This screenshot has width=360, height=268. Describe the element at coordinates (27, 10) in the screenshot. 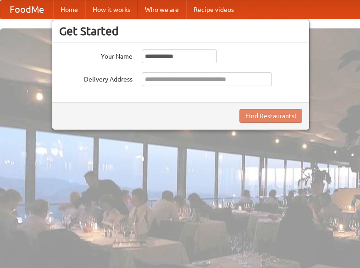

I see `a: FoodMe` at that location.